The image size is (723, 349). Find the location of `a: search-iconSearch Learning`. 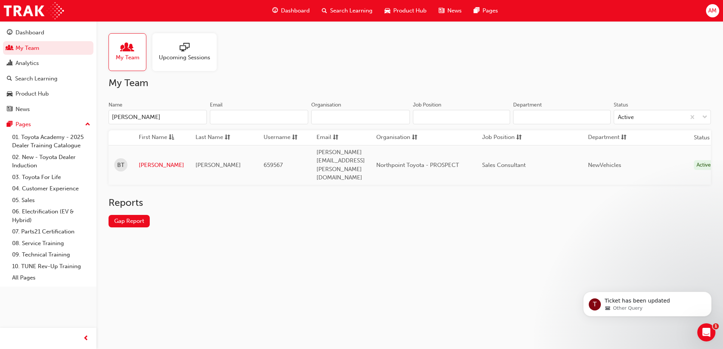

a: search-iconSearch Learning is located at coordinates (347, 11).